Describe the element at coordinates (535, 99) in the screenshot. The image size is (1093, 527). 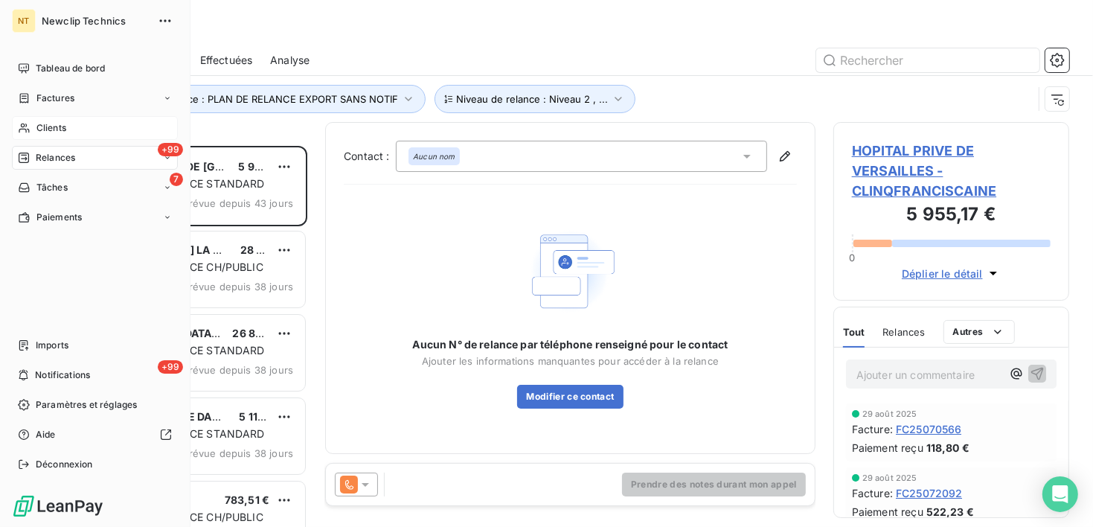
I see `button: Niveau de relance : Niveau 2 , ...` at that location.